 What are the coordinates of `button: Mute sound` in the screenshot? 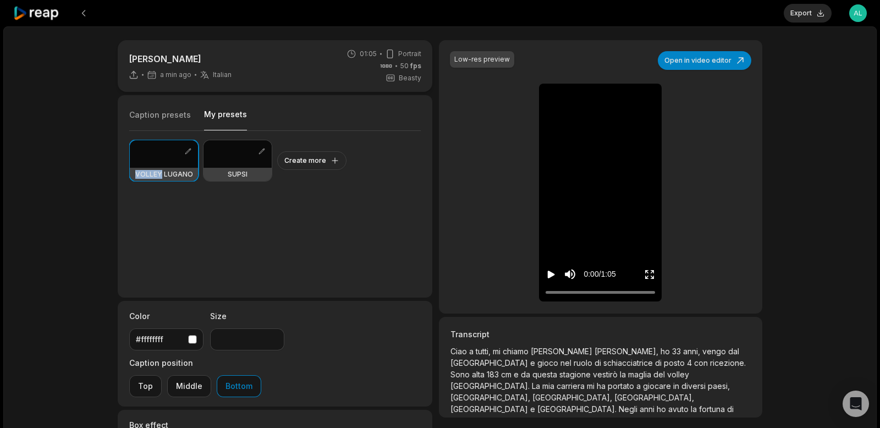 It's located at (570, 274).